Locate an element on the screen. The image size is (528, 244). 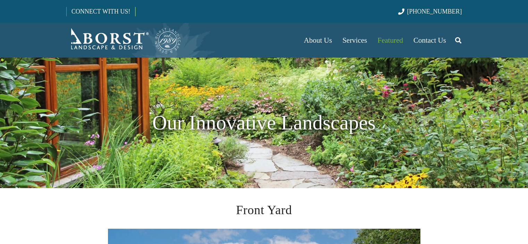
h2: Front Yard is located at coordinates (264, 210).